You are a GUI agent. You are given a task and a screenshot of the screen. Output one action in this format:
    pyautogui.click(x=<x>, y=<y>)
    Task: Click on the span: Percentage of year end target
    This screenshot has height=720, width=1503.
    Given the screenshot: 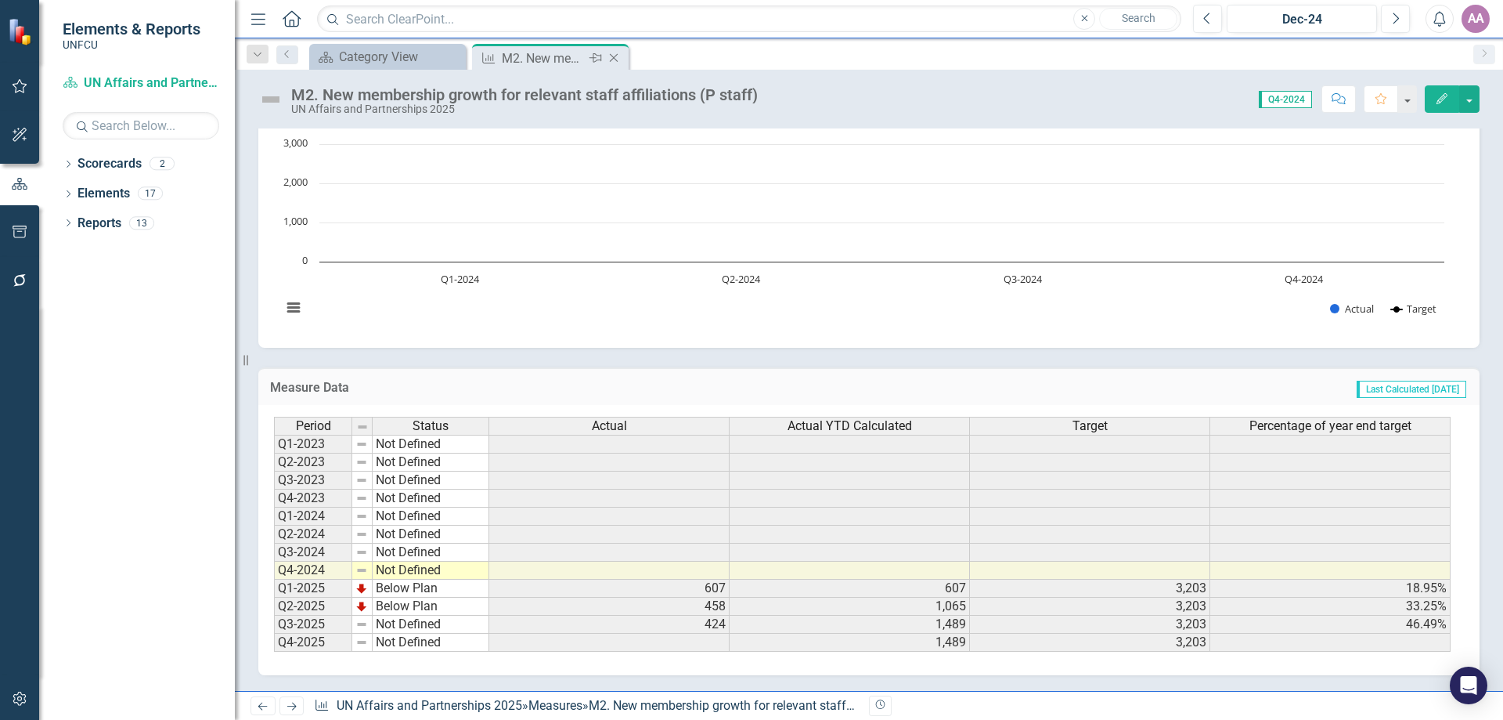 What is the action you would take?
    pyautogui.click(x=1330, y=426)
    